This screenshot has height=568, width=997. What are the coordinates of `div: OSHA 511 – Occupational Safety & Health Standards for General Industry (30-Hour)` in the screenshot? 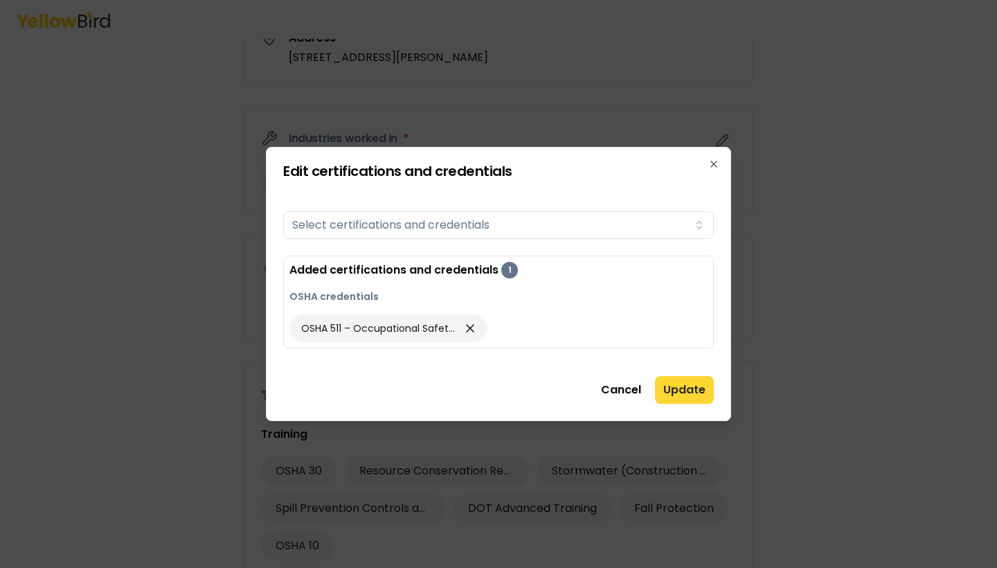 It's located at (388, 328).